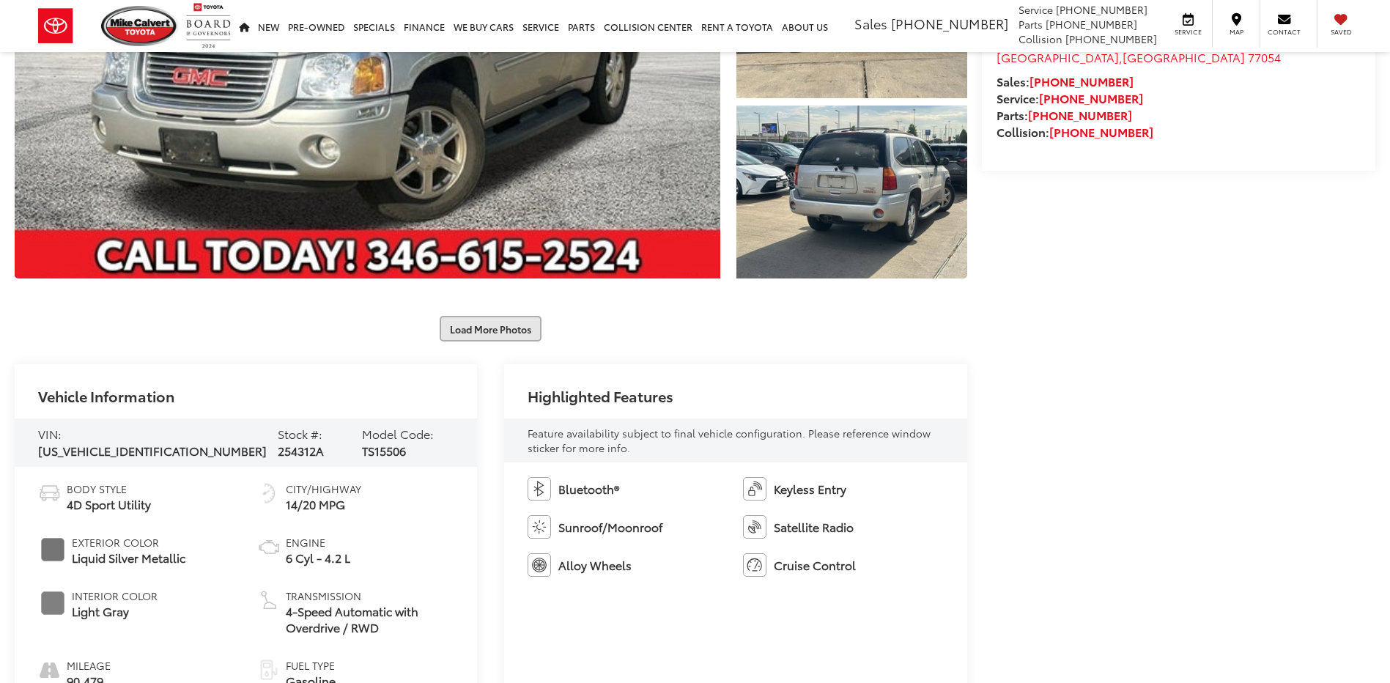 The width and height of the screenshot is (1390, 683). Describe the element at coordinates (1040, 39) in the screenshot. I see `span: Collision` at that location.